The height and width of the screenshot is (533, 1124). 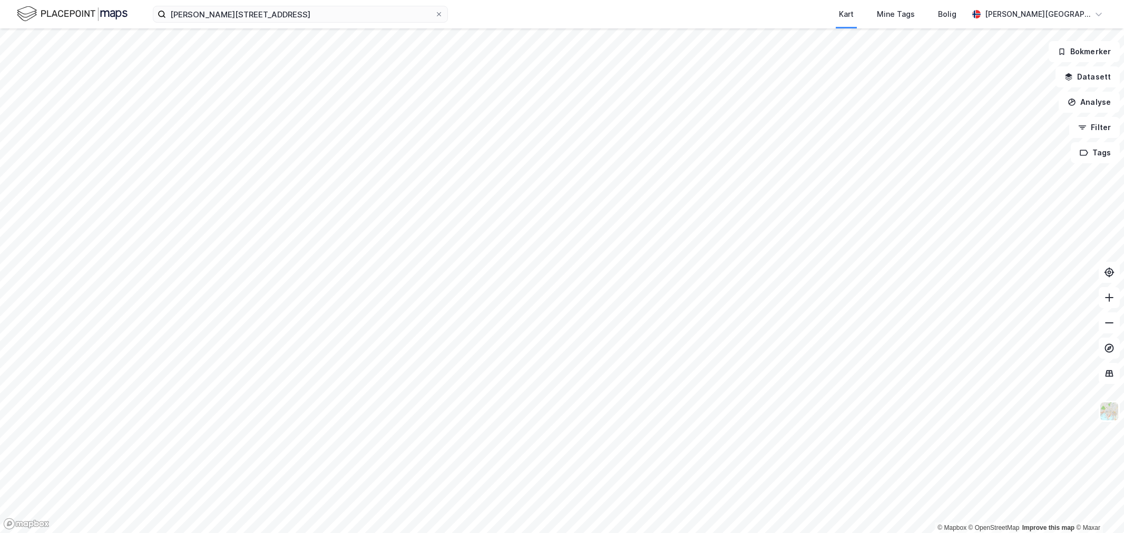 What do you see at coordinates (896, 14) in the screenshot?
I see `div: Mine Tags` at bounding box center [896, 14].